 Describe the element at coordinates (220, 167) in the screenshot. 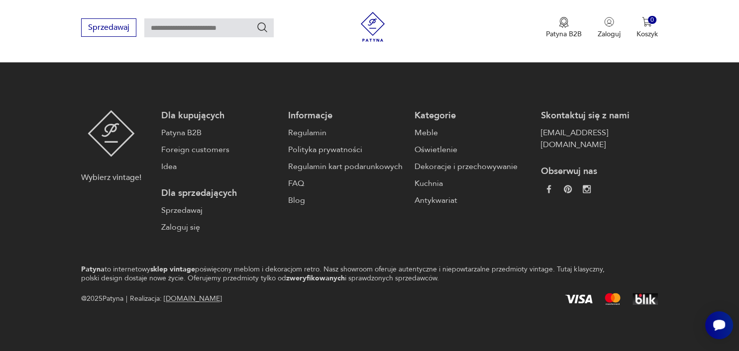

I see `a: Idea` at that location.